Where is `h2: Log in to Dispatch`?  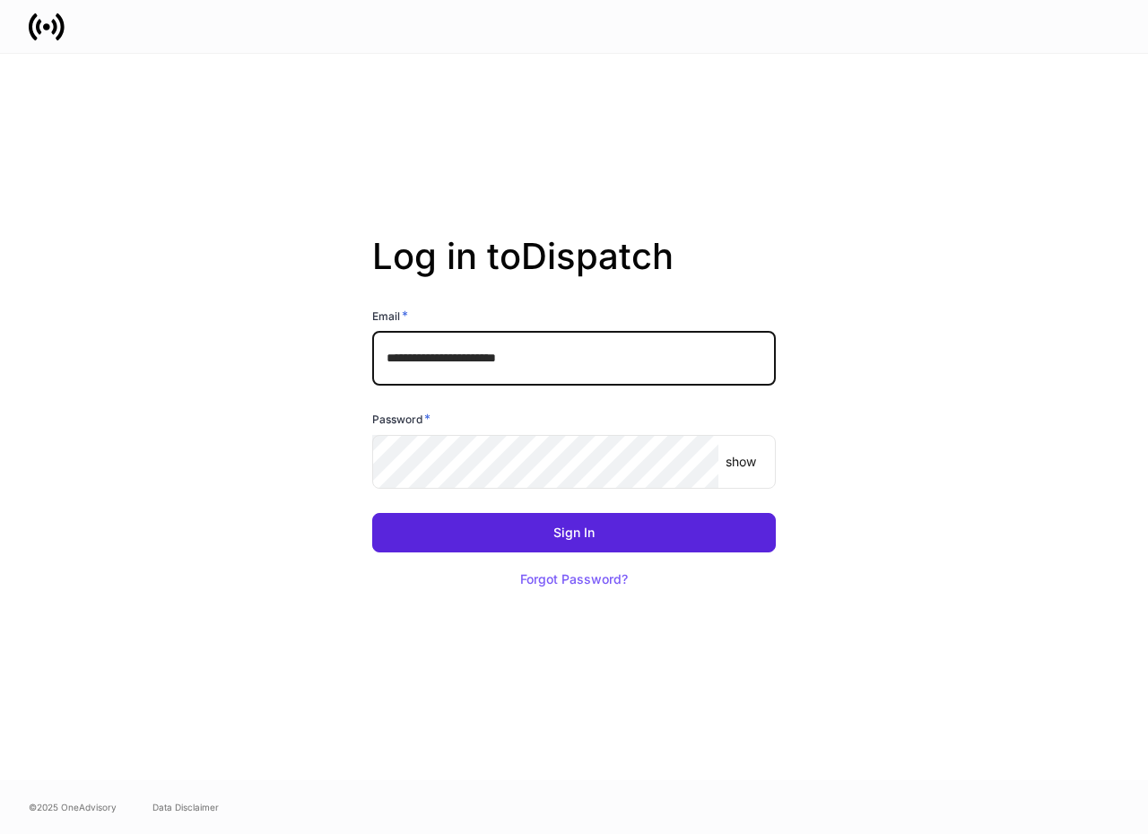 h2: Log in to Dispatch is located at coordinates (574, 271).